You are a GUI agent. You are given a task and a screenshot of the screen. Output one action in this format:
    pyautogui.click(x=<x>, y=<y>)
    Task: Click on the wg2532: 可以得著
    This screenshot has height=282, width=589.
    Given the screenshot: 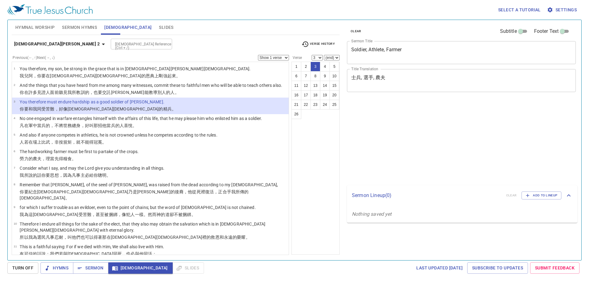 What is the action you would take?
    pyautogui.click(x=167, y=237)
    